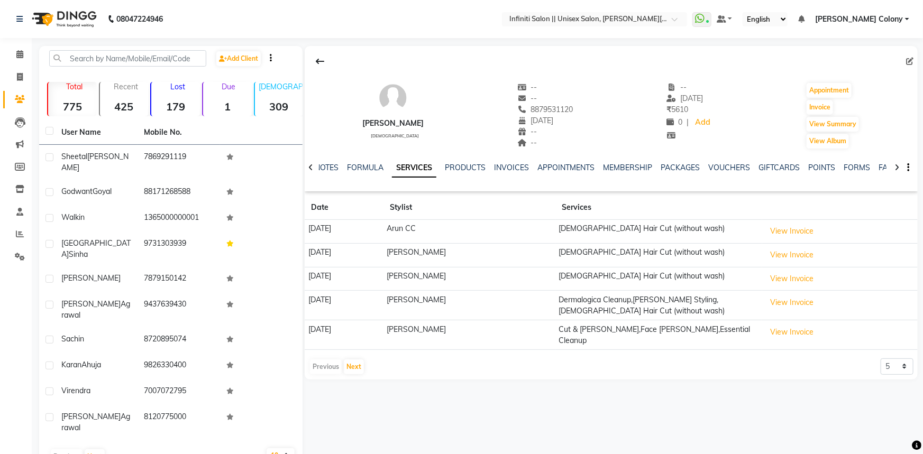  I want to click on p: Total, so click(75, 87).